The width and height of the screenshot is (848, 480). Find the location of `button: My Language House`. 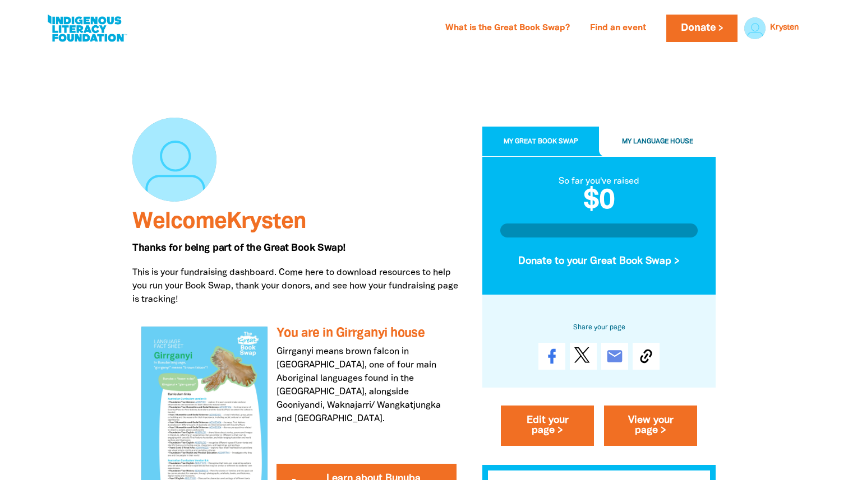

button: My Language House is located at coordinates (657, 142).